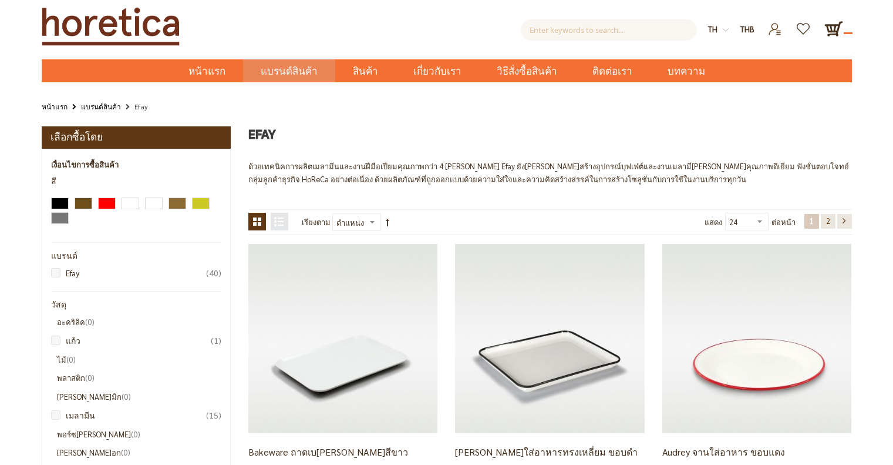 The image size is (893, 465). Describe the element at coordinates (136, 304) in the screenshot. I see `div: วัสดุ` at that location.